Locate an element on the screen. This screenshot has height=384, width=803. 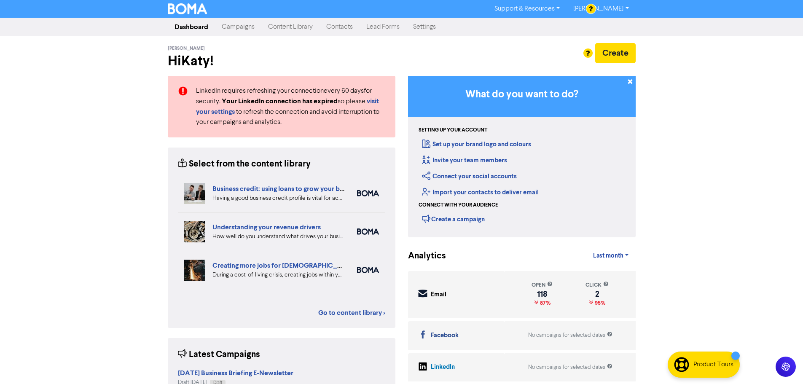
a: Connect your social accounts is located at coordinates (469, 176).